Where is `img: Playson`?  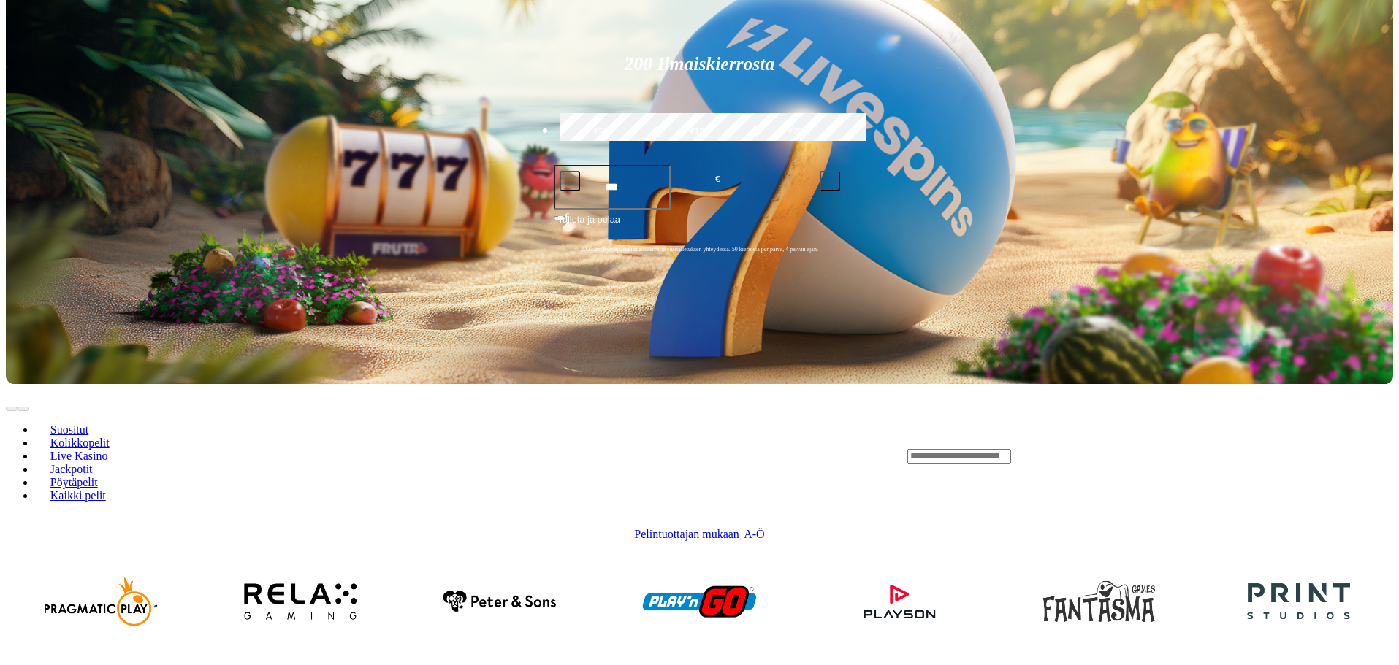 img: Playson is located at coordinates (899, 602).